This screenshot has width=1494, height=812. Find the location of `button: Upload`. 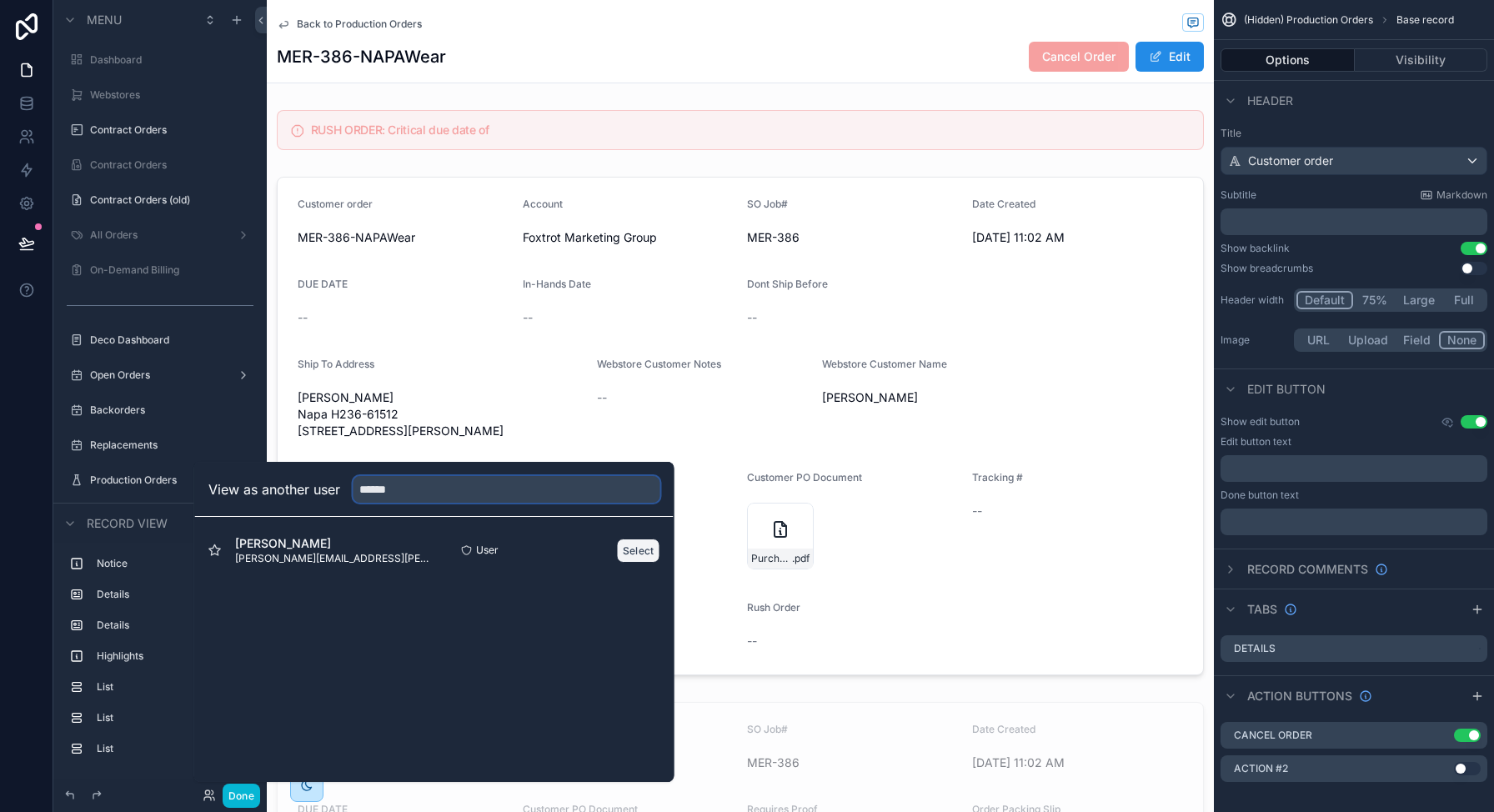

button: Upload is located at coordinates (1368, 340).